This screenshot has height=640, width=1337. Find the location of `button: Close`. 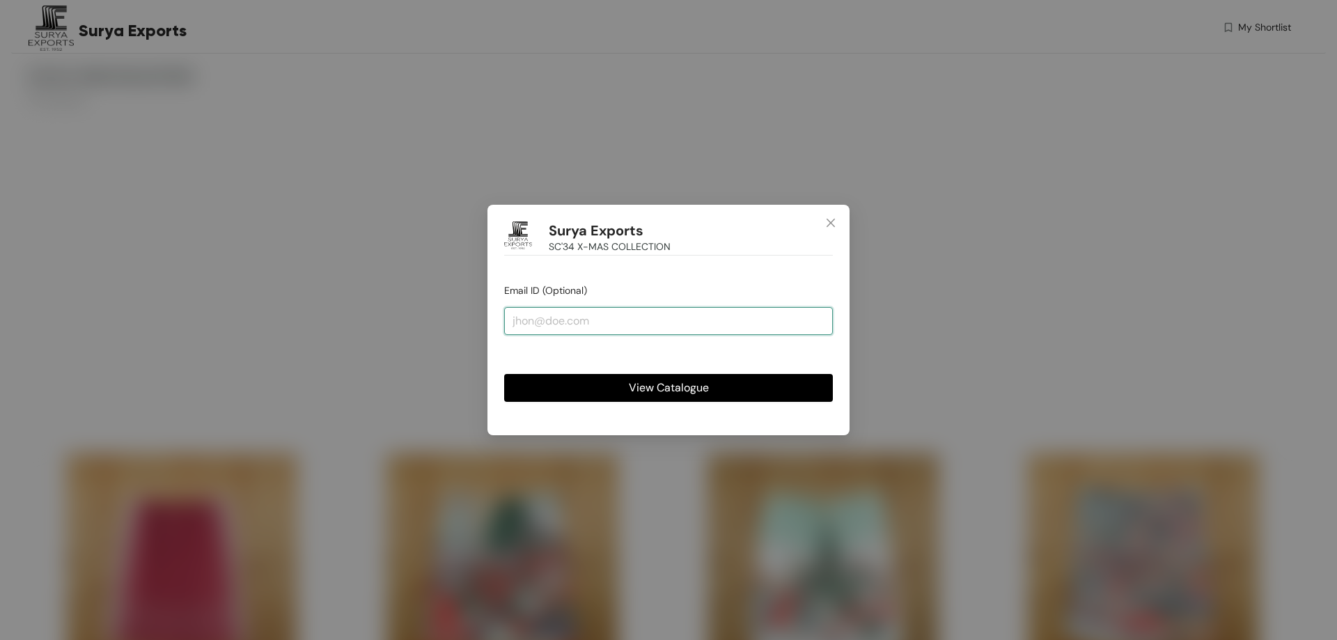

button: Close is located at coordinates (831, 224).